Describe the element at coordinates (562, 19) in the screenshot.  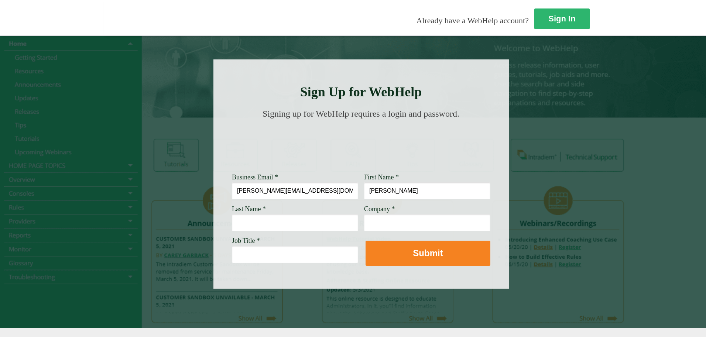
I see `a: Sign In` at that location.